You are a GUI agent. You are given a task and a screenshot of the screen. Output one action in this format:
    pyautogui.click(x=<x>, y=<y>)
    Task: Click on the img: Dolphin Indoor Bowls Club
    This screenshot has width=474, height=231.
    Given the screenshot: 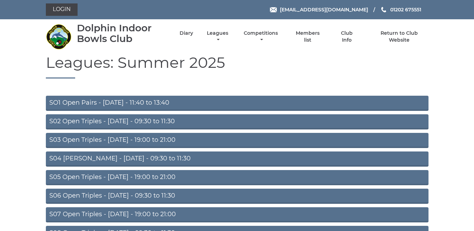 What is the action you would take?
    pyautogui.click(x=59, y=37)
    